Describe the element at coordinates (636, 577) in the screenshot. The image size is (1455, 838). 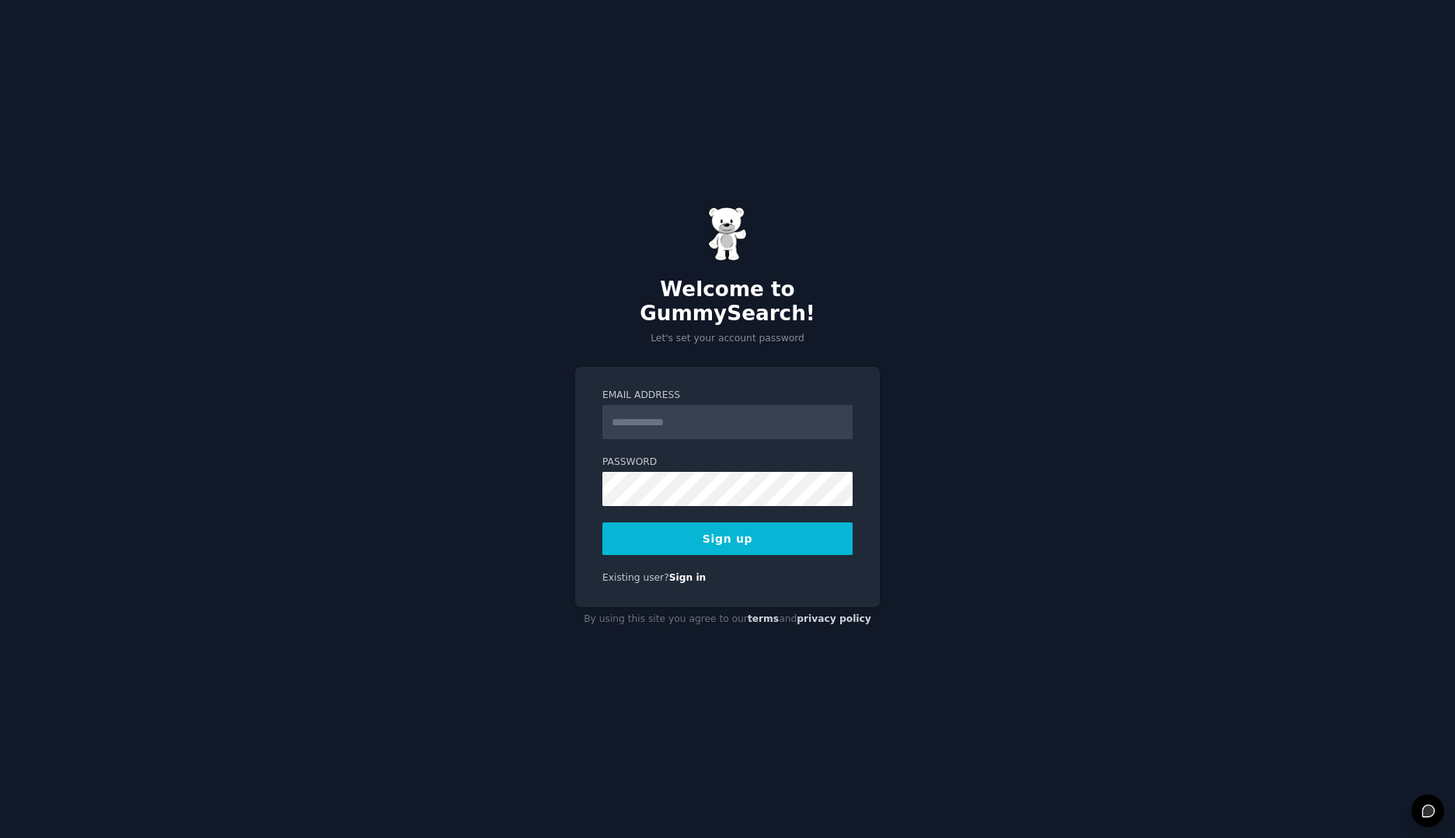
I see `span: Existing user?` at that location.